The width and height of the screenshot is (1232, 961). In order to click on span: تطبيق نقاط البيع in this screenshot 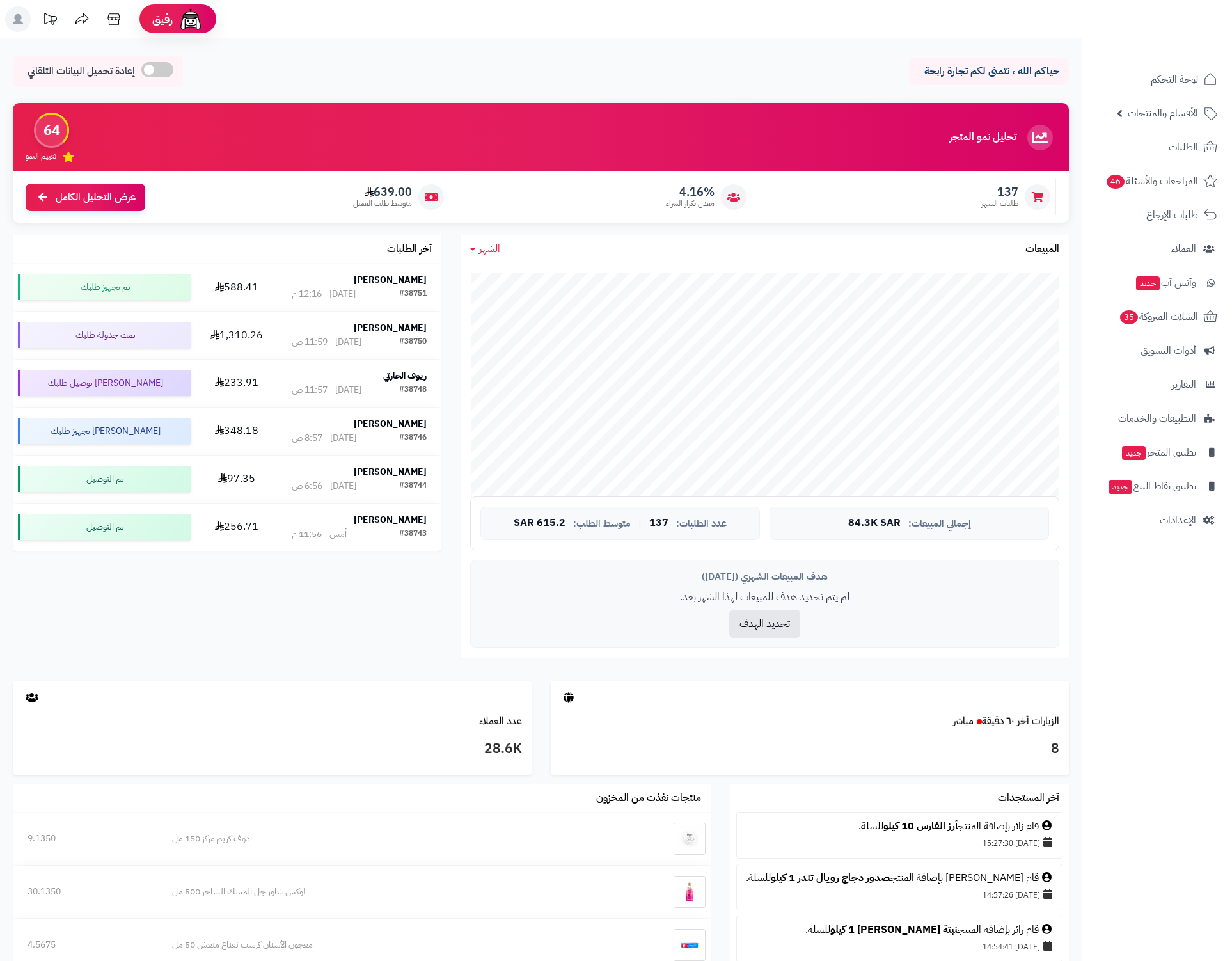, I will do `click(1152, 487)`.